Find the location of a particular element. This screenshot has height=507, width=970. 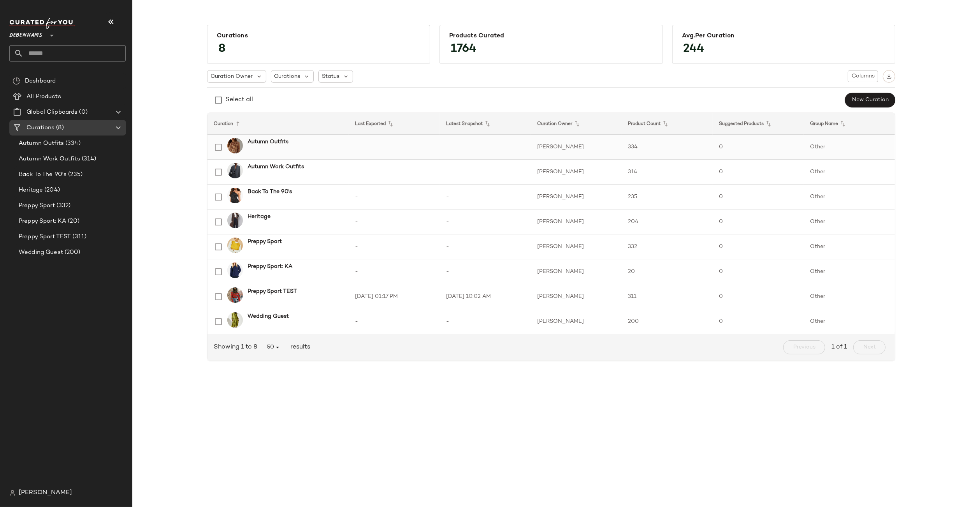

span: All Products is located at coordinates (44, 97).